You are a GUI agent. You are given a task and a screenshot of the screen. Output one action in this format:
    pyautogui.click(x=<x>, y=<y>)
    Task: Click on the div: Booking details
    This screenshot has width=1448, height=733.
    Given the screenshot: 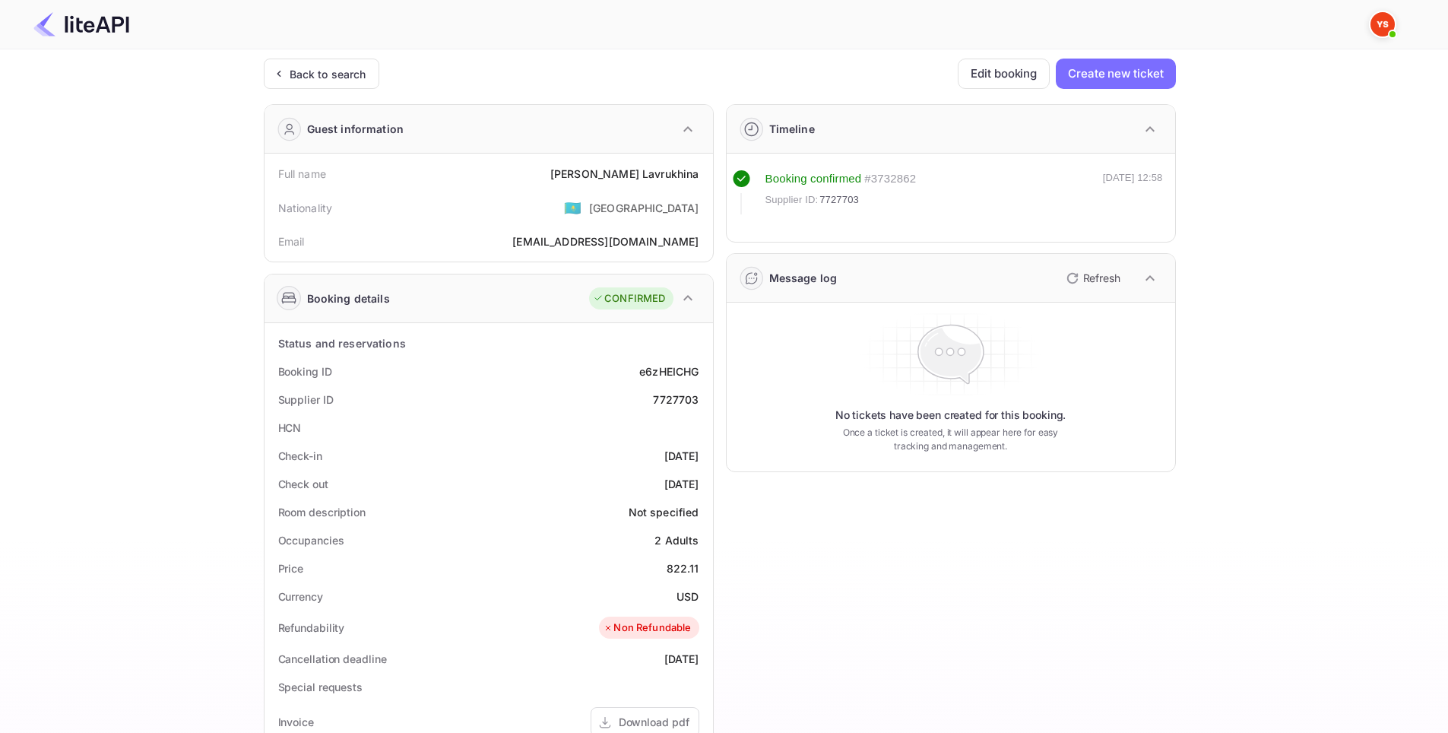 What is the action you would take?
    pyautogui.click(x=348, y=298)
    